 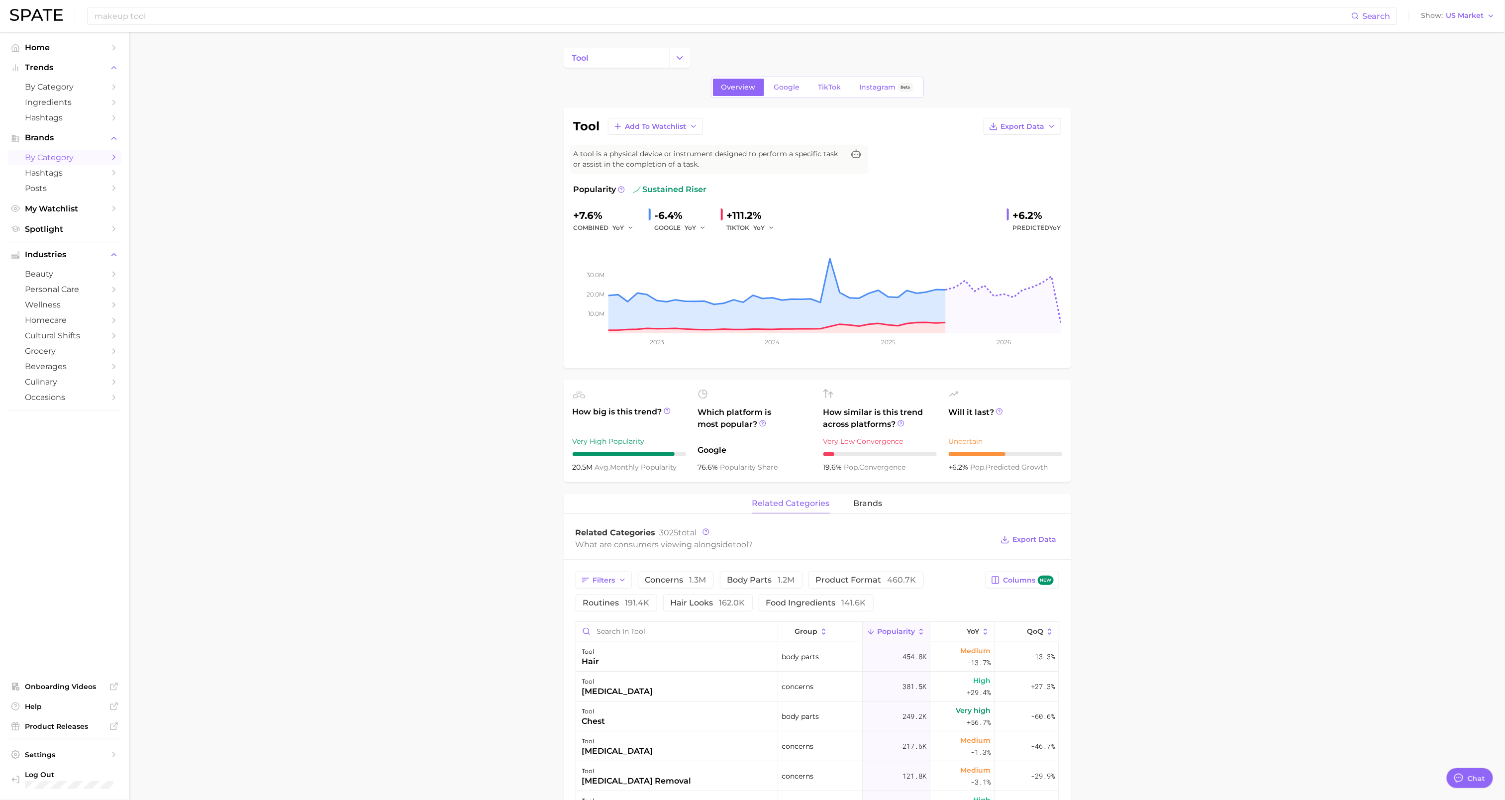 I want to click on a: by Category, so click(x=65, y=157).